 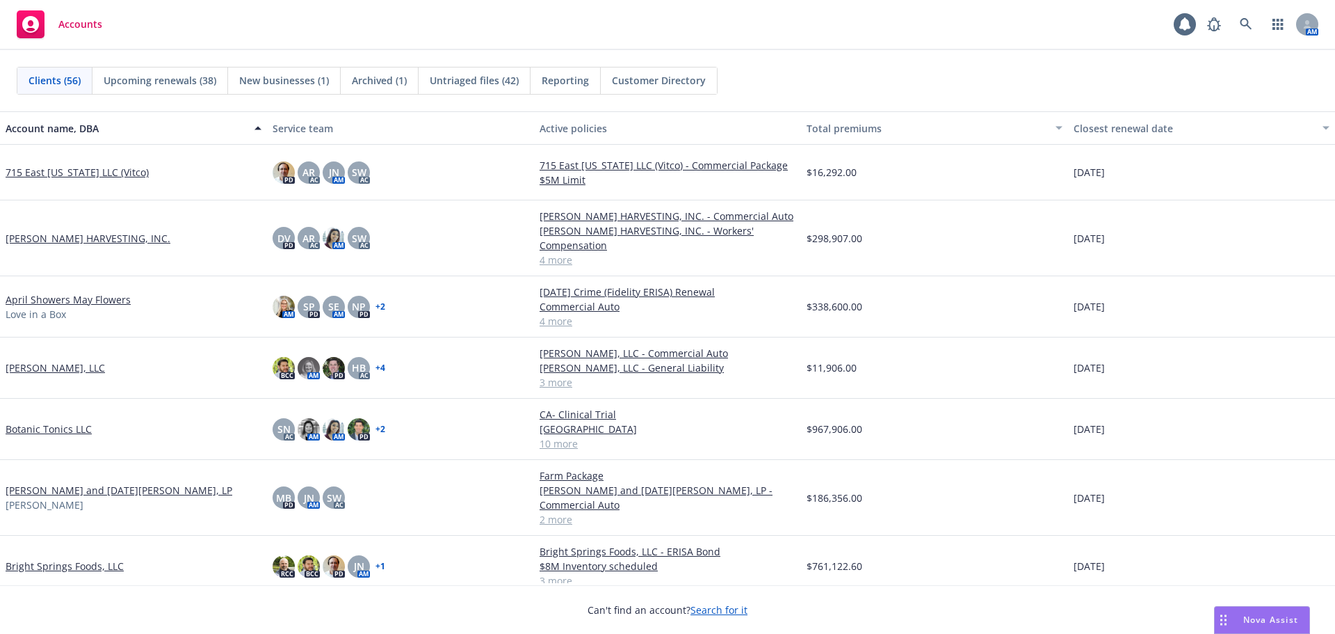 I want to click on button: Closest renewal date, so click(x=1202, y=128).